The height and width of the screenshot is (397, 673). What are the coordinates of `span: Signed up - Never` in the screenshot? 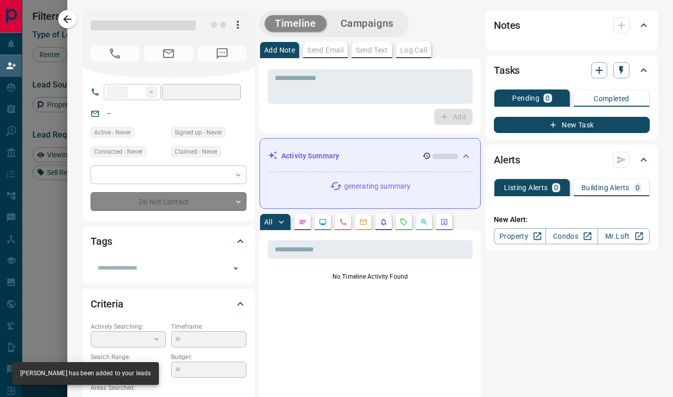 It's located at (198, 133).